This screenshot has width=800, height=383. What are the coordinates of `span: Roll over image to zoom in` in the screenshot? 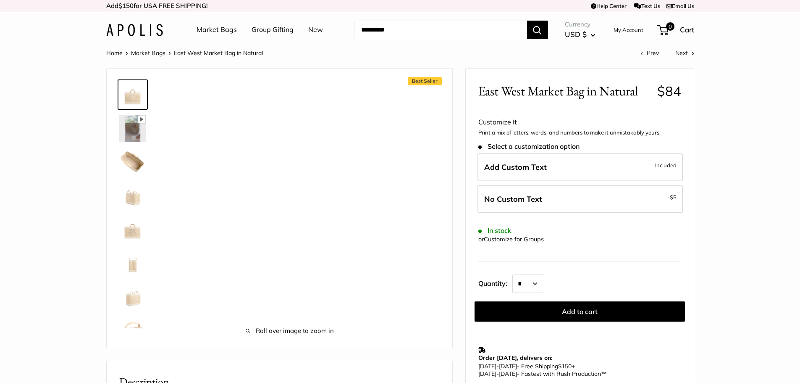 It's located at (290, 331).